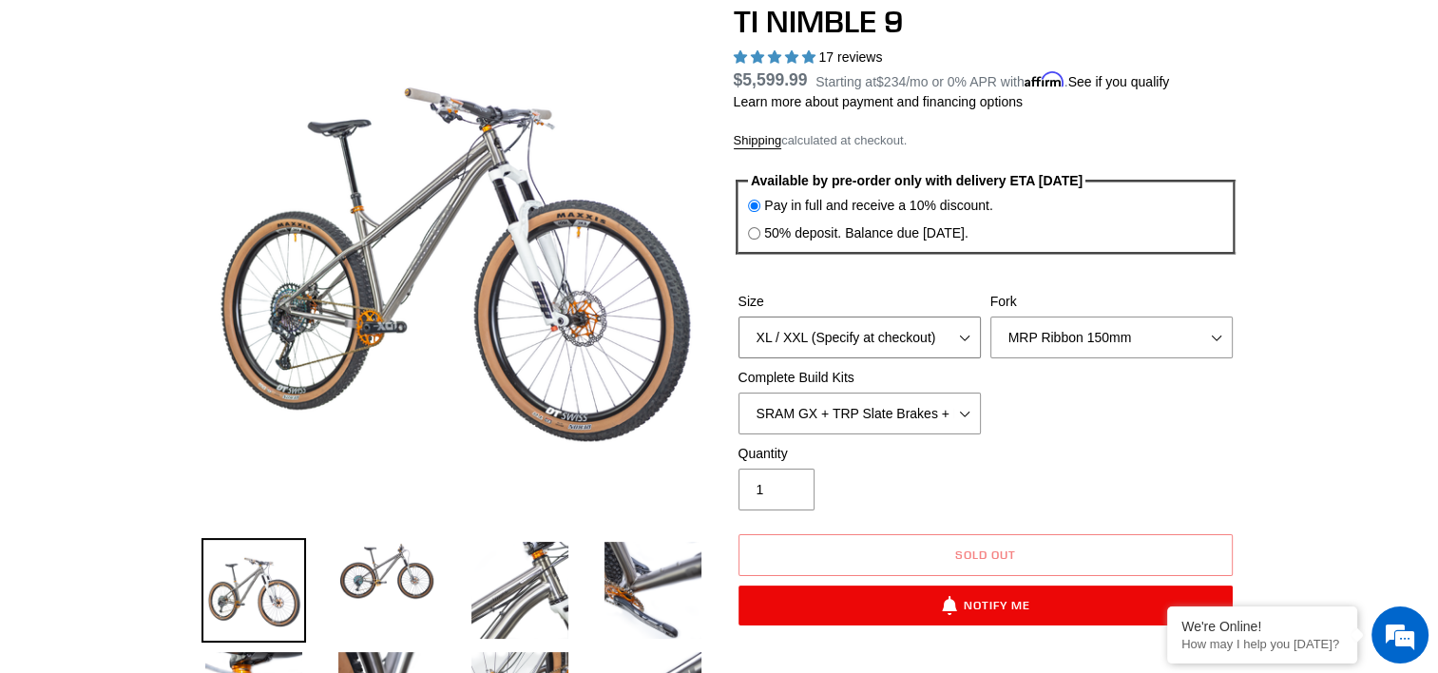  I want to click on p: Starting at /mo or 0% APR with ., so click(992, 80).